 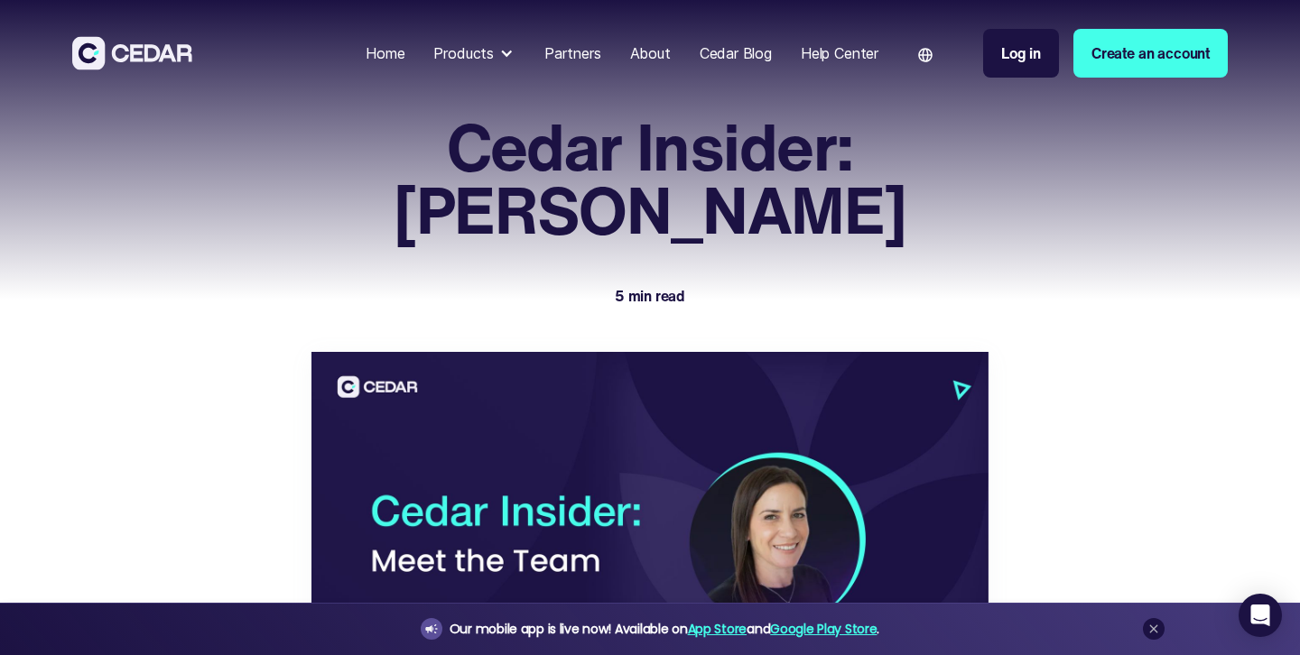 I want to click on span: Google Play Store, so click(x=823, y=629).